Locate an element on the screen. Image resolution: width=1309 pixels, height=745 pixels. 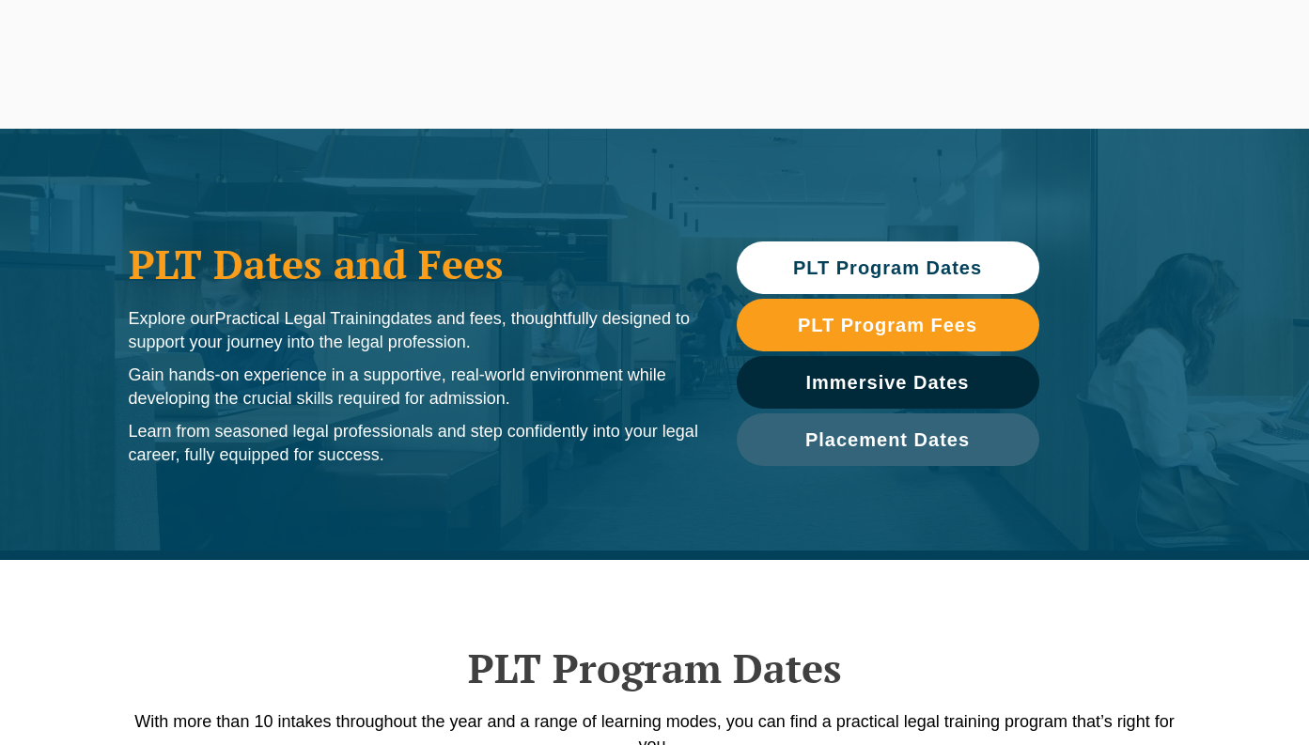
span: Practical Legal Training is located at coordinates (303, 319).